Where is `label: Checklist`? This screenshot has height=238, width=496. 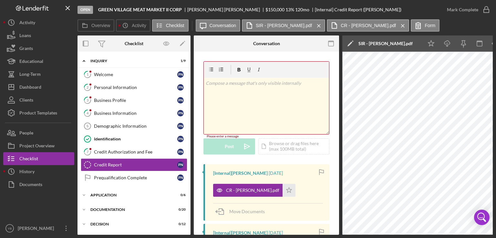 label: Checklist is located at coordinates (175, 25).